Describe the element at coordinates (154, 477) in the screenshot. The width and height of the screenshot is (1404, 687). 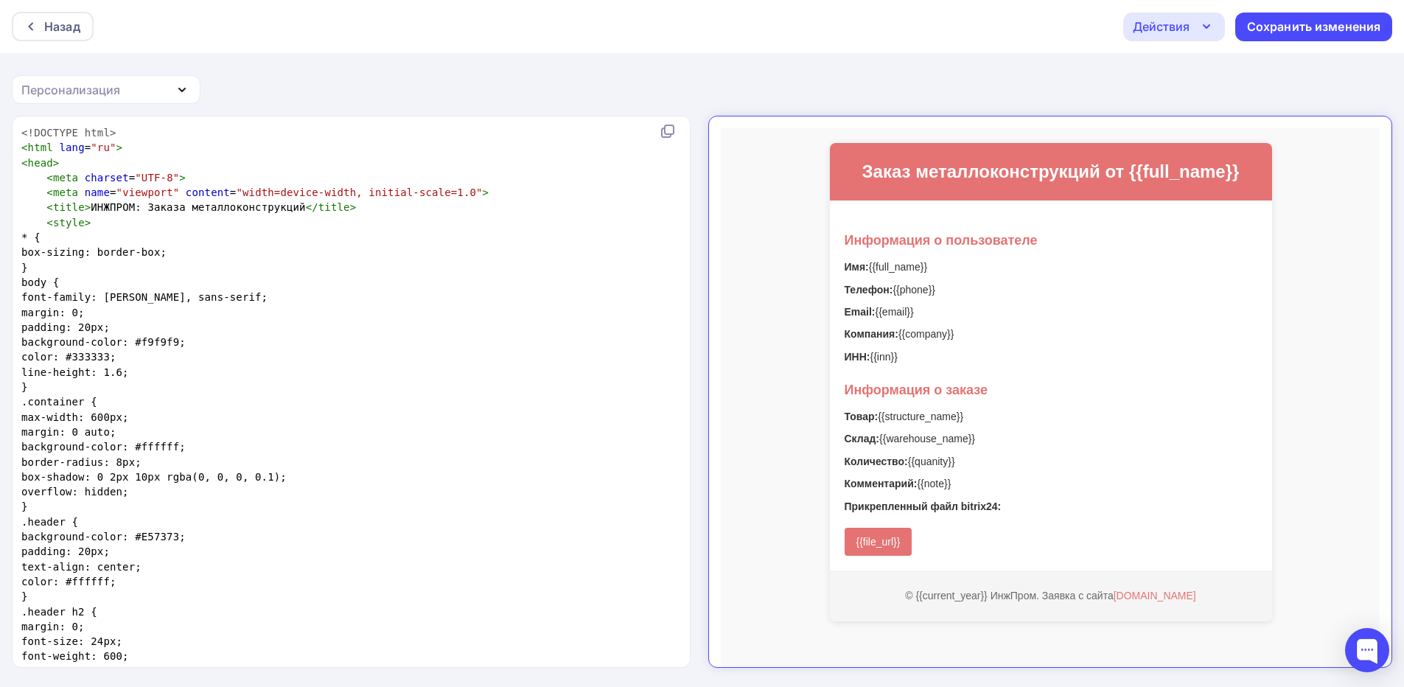
I see `span: box-shadow: 0 2px 10px rgba(0, 0, 0, 0.1);` at that location.